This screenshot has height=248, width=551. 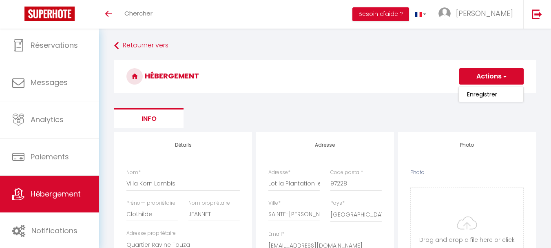 I want to click on a: Retourner vers, so click(x=325, y=46).